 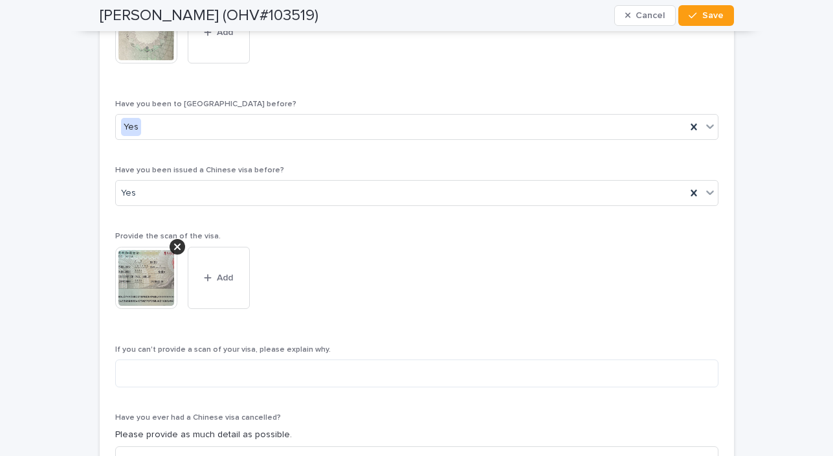 I want to click on div: Yes, so click(x=131, y=127).